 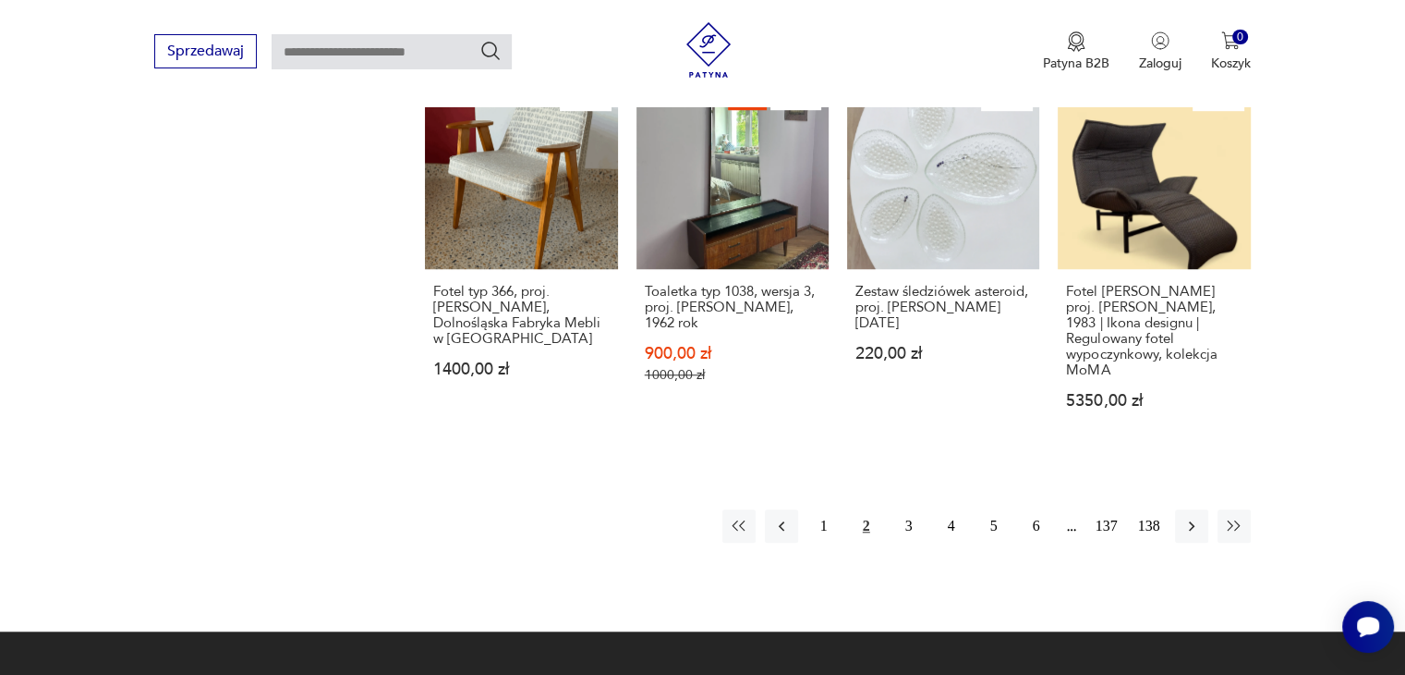 What do you see at coordinates (909, 526) in the screenshot?
I see `button: 3` at bounding box center [909, 526].